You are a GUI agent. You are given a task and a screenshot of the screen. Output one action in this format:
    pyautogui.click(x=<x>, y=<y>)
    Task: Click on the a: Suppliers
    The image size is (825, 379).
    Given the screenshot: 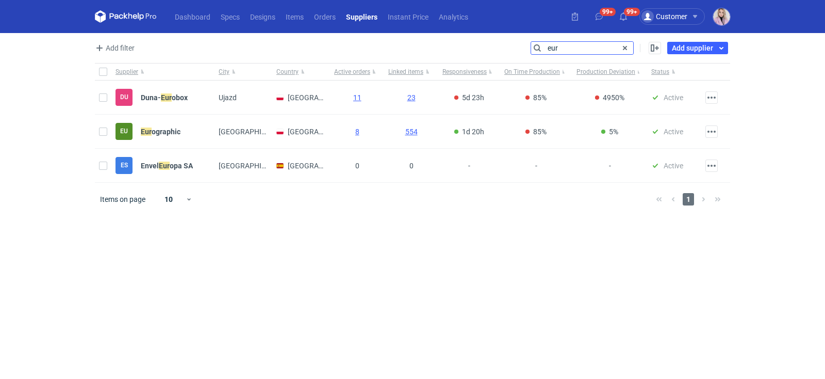 What is the action you would take?
    pyautogui.click(x=362, y=17)
    